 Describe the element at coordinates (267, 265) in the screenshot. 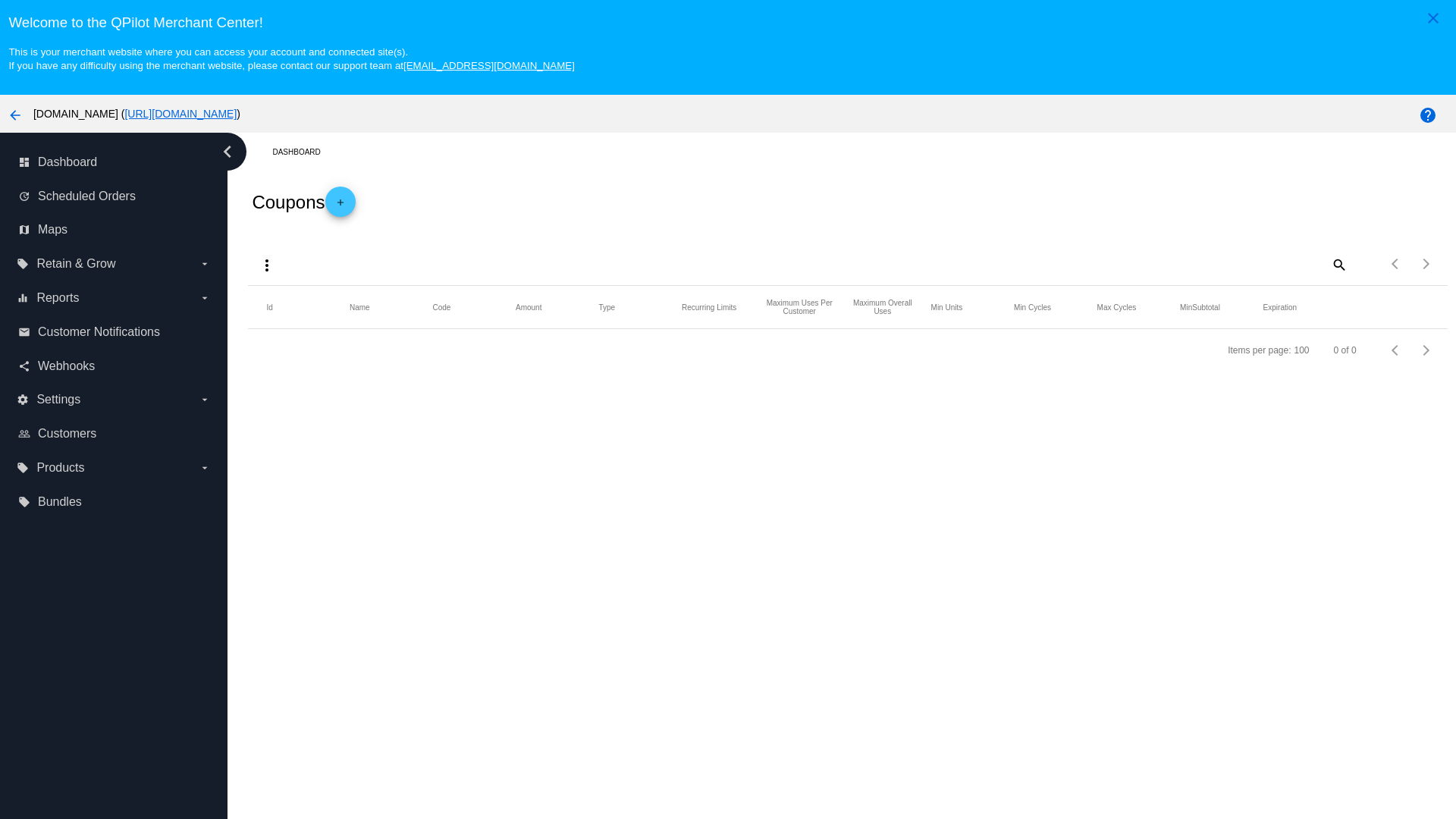

I see `mat-icon: more_vert` at that location.